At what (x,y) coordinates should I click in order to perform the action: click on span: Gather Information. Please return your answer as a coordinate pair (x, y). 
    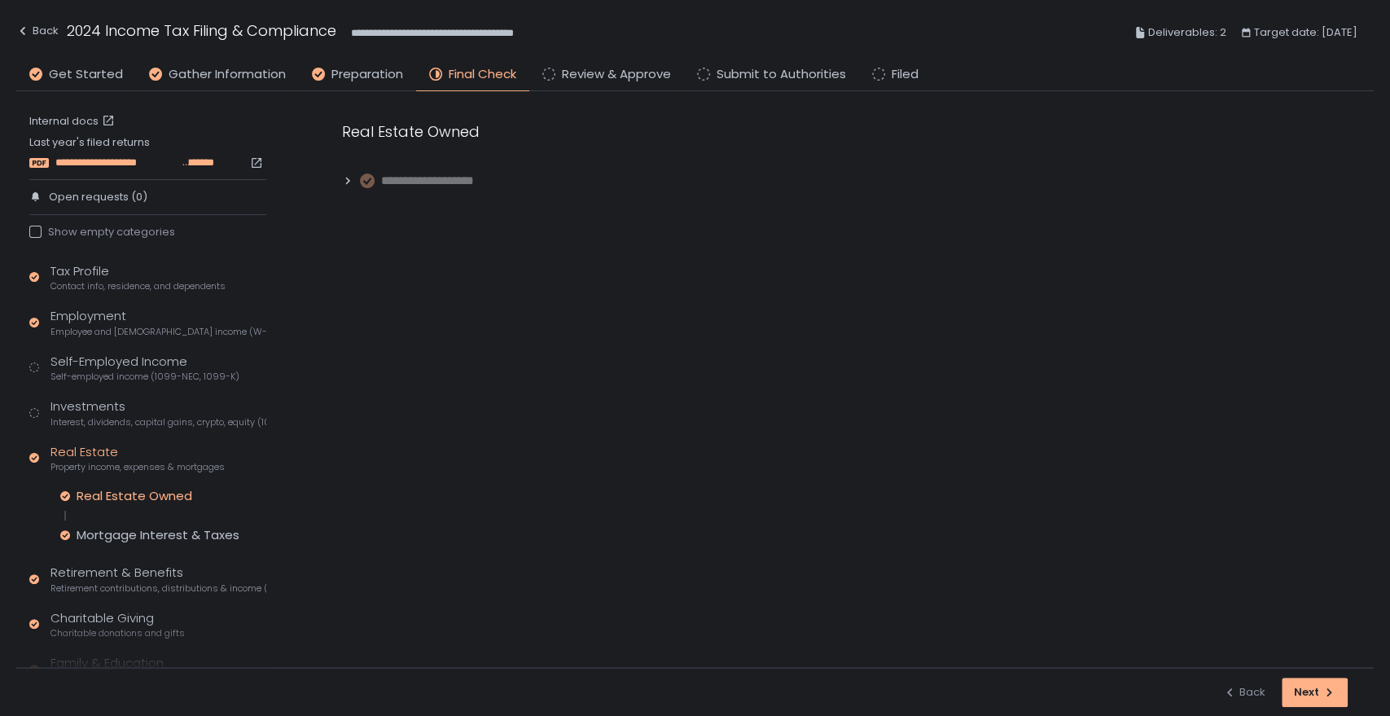
    Looking at the image, I should click on (227, 74).